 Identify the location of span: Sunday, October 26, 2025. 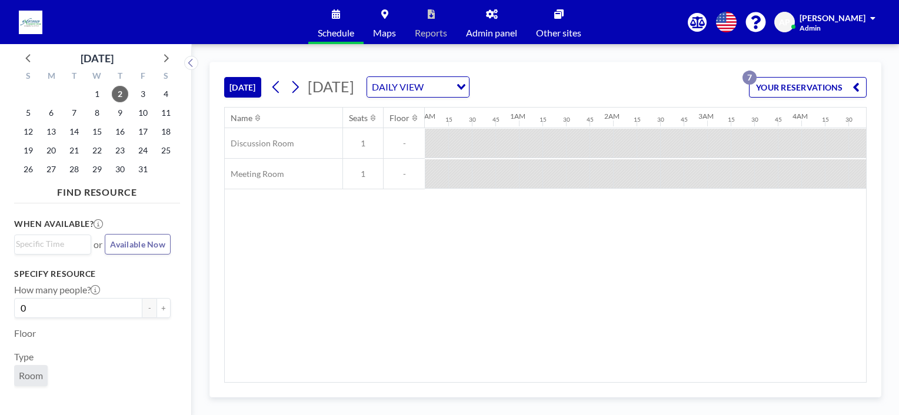
(28, 169).